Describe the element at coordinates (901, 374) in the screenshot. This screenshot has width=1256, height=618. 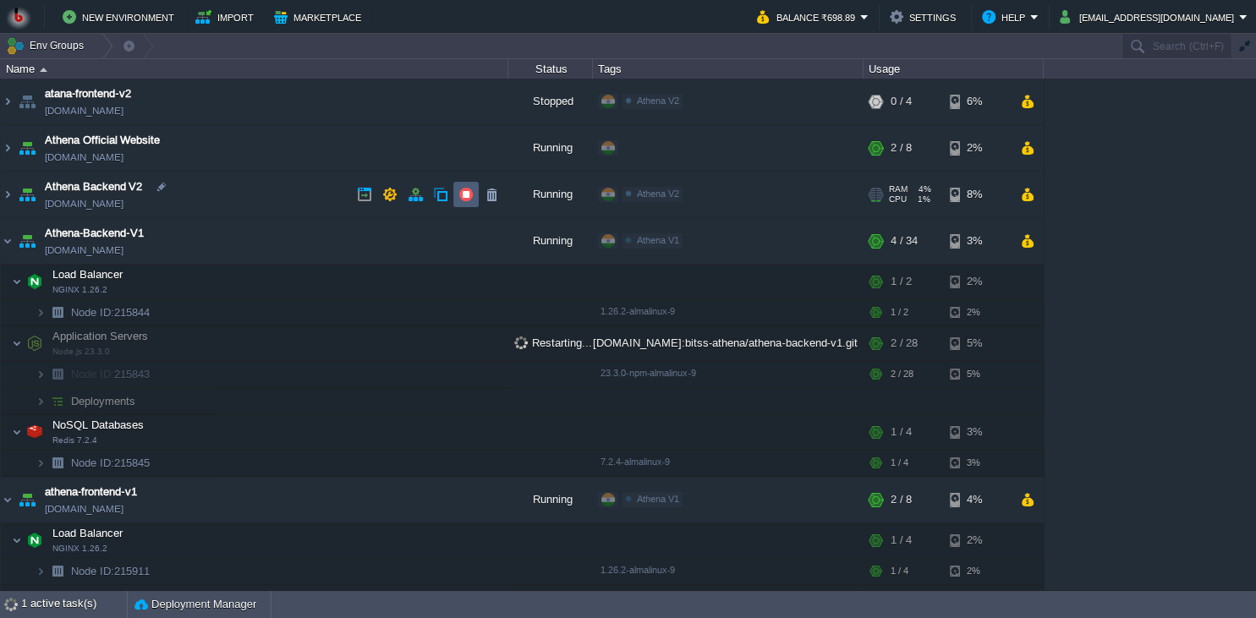
I see `div: 2 / 28` at that location.